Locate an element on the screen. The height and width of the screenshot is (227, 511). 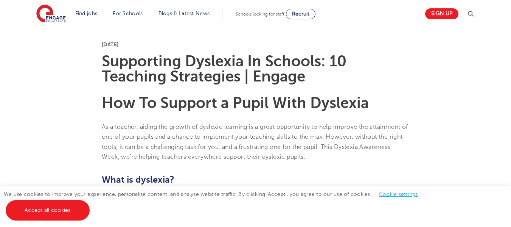
a: Accept all cookies is located at coordinates (48, 210).